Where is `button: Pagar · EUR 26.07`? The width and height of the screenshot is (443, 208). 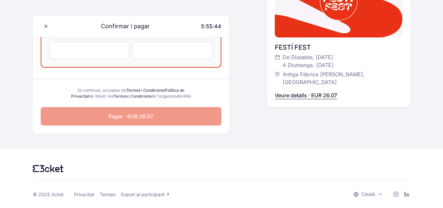 button: Pagar · EUR 26.07 is located at coordinates (131, 116).